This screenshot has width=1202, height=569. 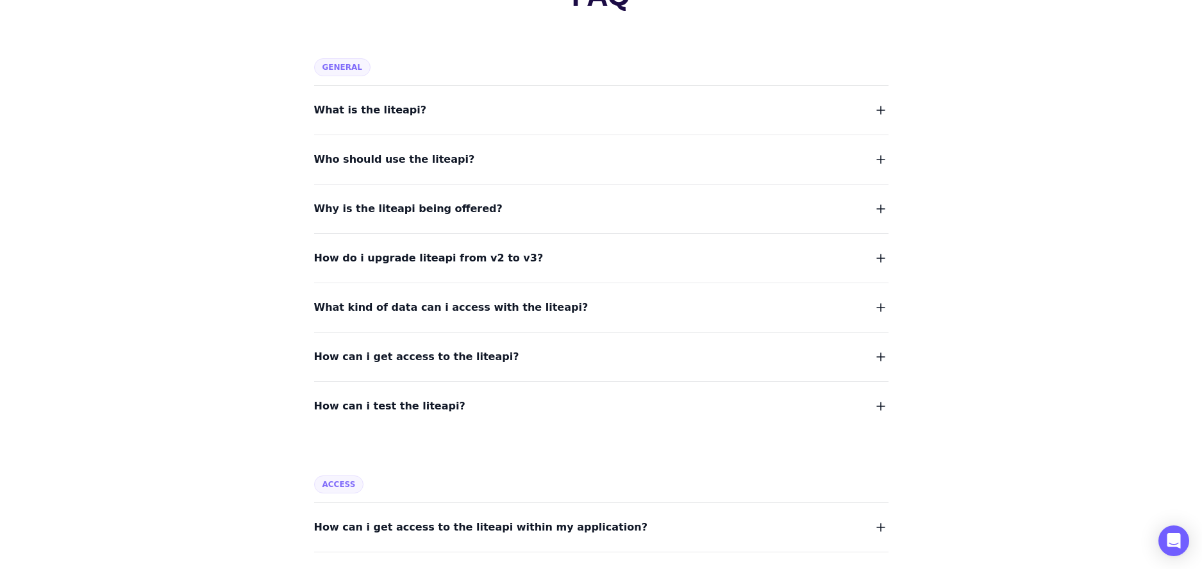 What do you see at coordinates (602, 528) in the screenshot?
I see `button: How can i get access to the liteapi within my application?` at bounding box center [602, 528].